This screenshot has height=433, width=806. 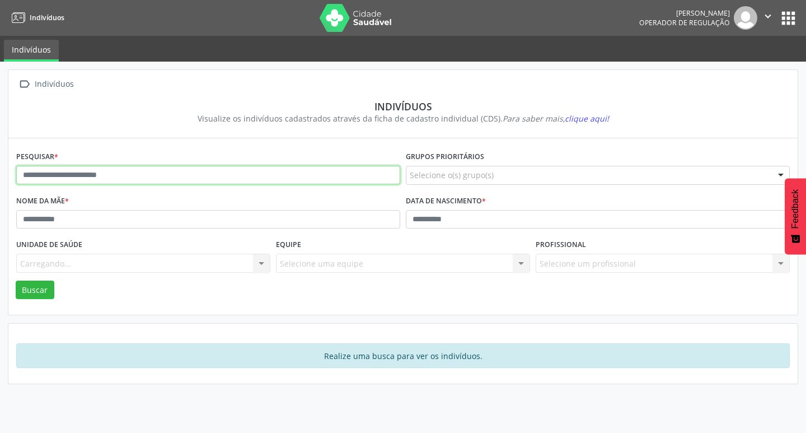 I want to click on label: Grupos prioritários, so click(x=445, y=157).